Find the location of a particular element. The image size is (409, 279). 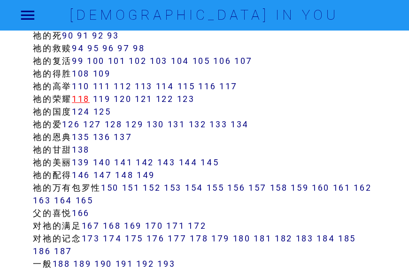

a: 104 is located at coordinates (180, 61).